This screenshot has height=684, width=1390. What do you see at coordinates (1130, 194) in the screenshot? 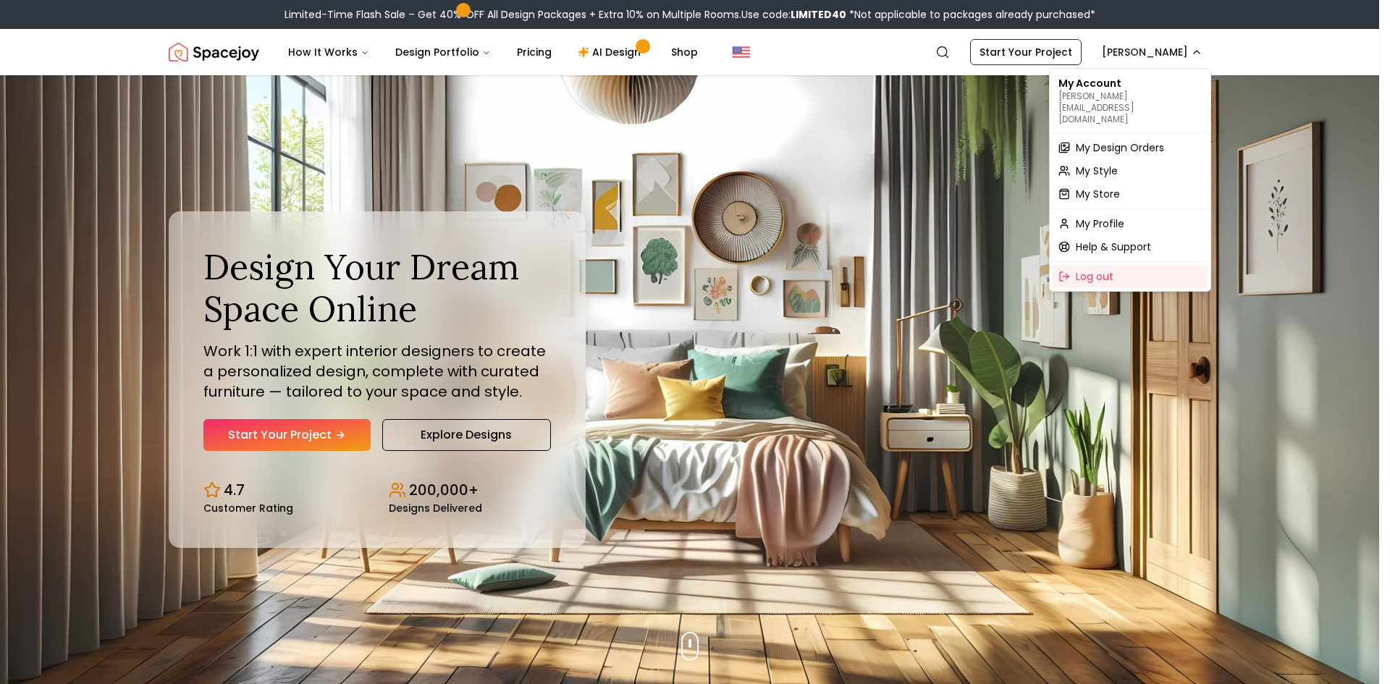
I see `a: My Store` at bounding box center [1130, 194].